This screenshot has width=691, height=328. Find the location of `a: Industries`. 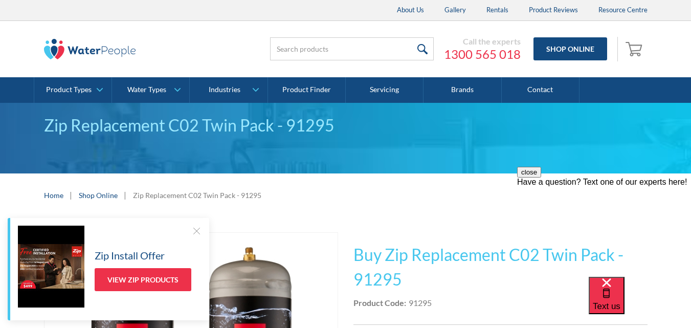

a: Industries is located at coordinates (228, 90).